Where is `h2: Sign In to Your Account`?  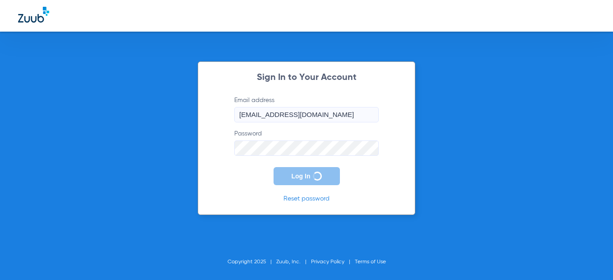 h2: Sign In to Your Account is located at coordinates (307, 78).